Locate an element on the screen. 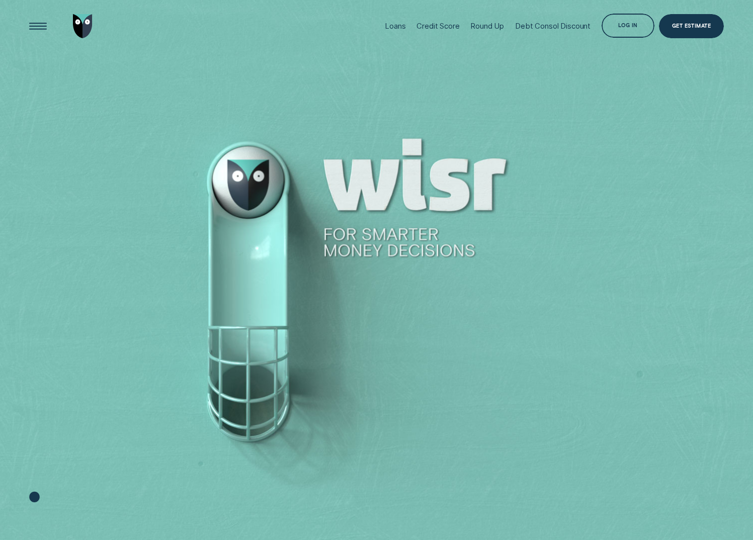 The width and height of the screenshot is (753, 540). button: Open Menu is located at coordinates (38, 26).